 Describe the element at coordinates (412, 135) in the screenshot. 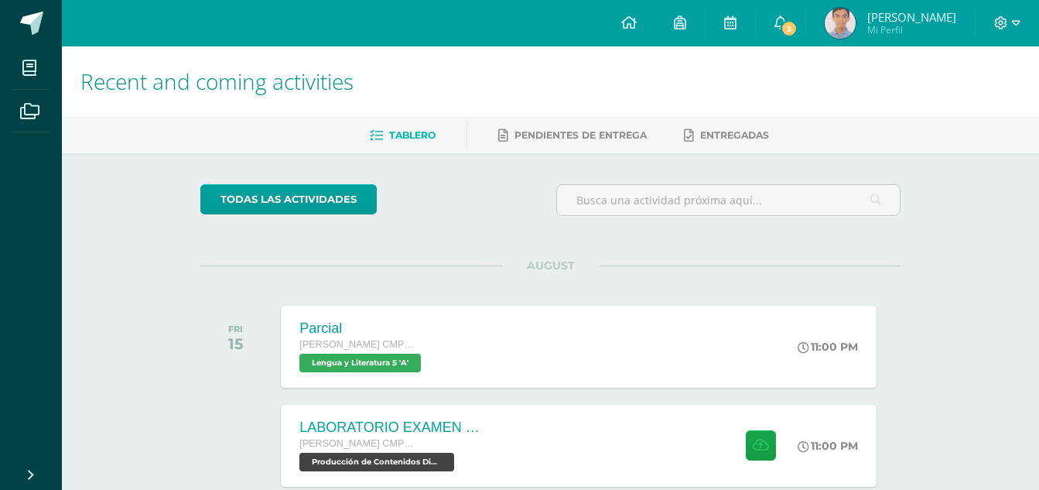

I see `span: Tablero` at that location.